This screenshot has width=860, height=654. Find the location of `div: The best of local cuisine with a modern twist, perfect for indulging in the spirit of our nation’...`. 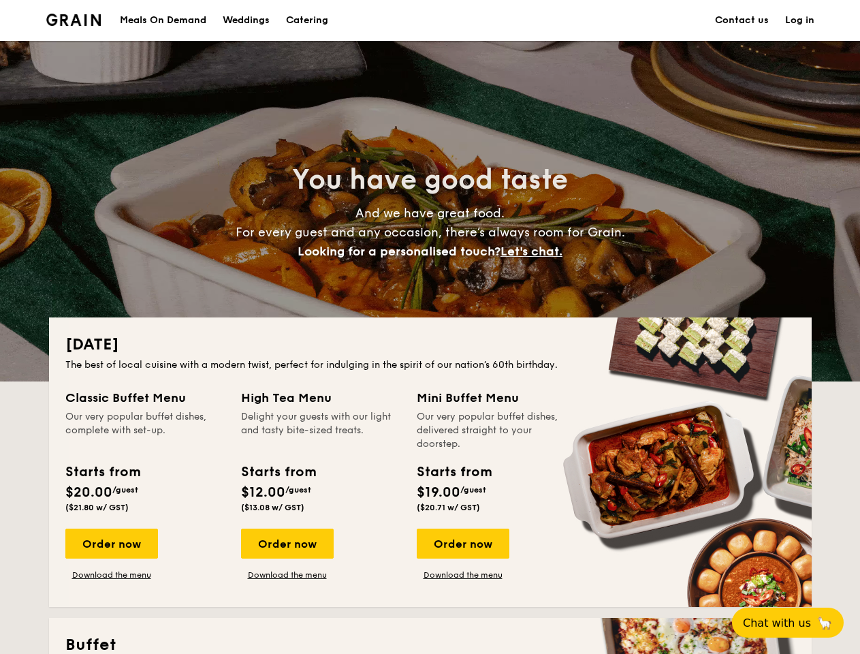

div: The best of local cuisine with a modern twist, perfect for indulging in the spirit of our nation’... is located at coordinates (430, 365).